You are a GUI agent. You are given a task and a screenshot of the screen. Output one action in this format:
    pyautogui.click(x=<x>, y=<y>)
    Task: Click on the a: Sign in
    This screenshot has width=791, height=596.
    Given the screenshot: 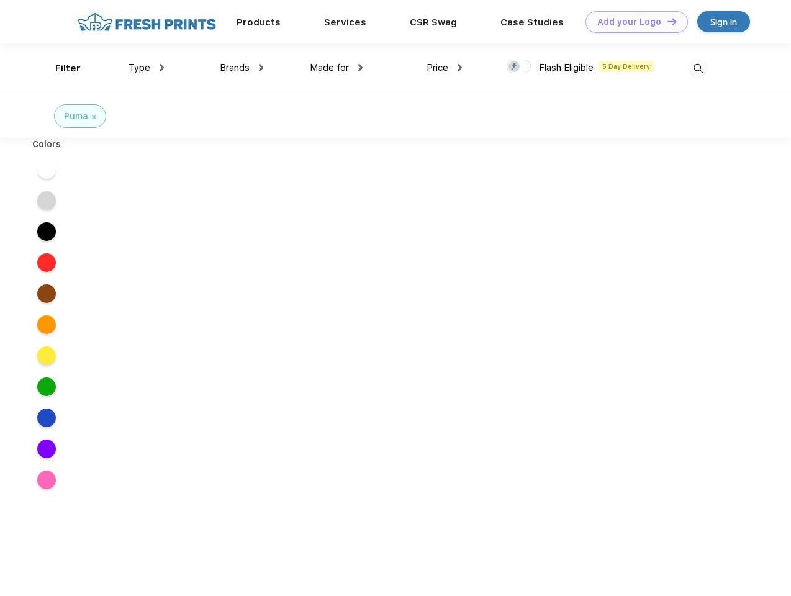 What is the action you would take?
    pyautogui.click(x=723, y=22)
    